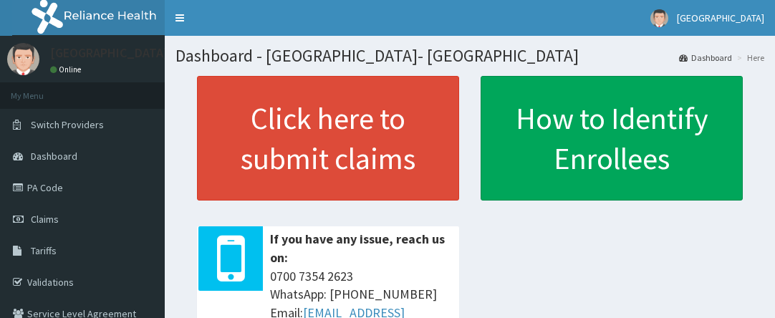 The width and height of the screenshot is (775, 318). I want to click on a: Dashboard, so click(706, 57).